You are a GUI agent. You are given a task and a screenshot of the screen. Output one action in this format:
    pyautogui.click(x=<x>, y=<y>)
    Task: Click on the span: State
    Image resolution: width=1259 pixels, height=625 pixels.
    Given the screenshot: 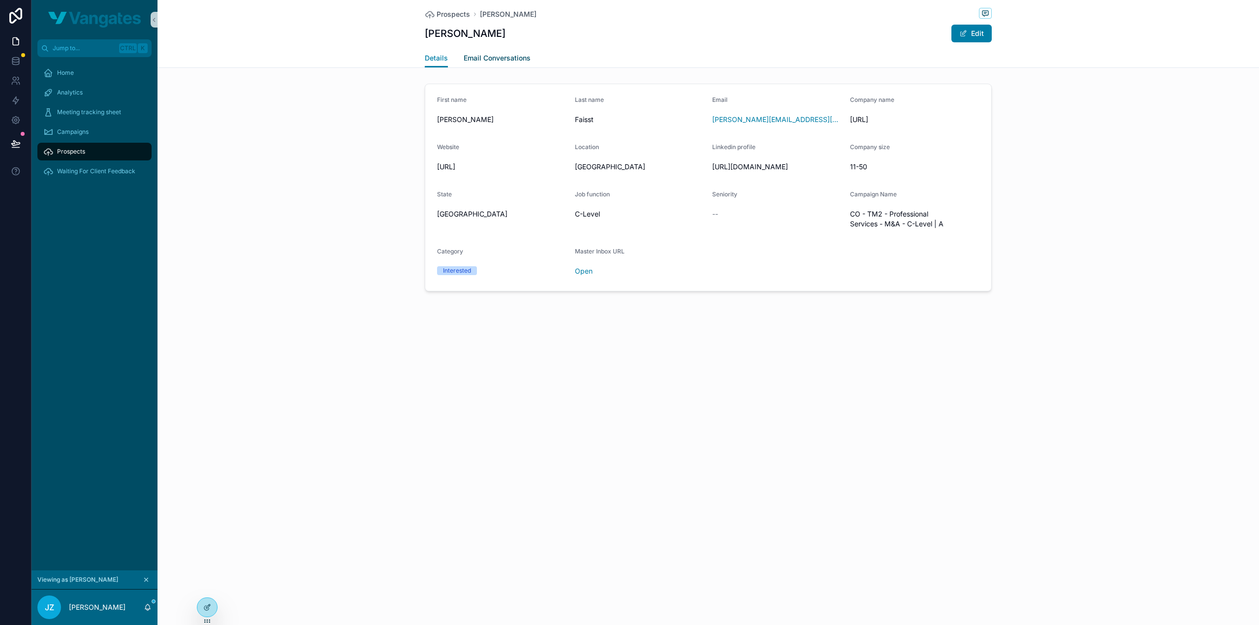 What is the action you would take?
    pyautogui.click(x=444, y=194)
    